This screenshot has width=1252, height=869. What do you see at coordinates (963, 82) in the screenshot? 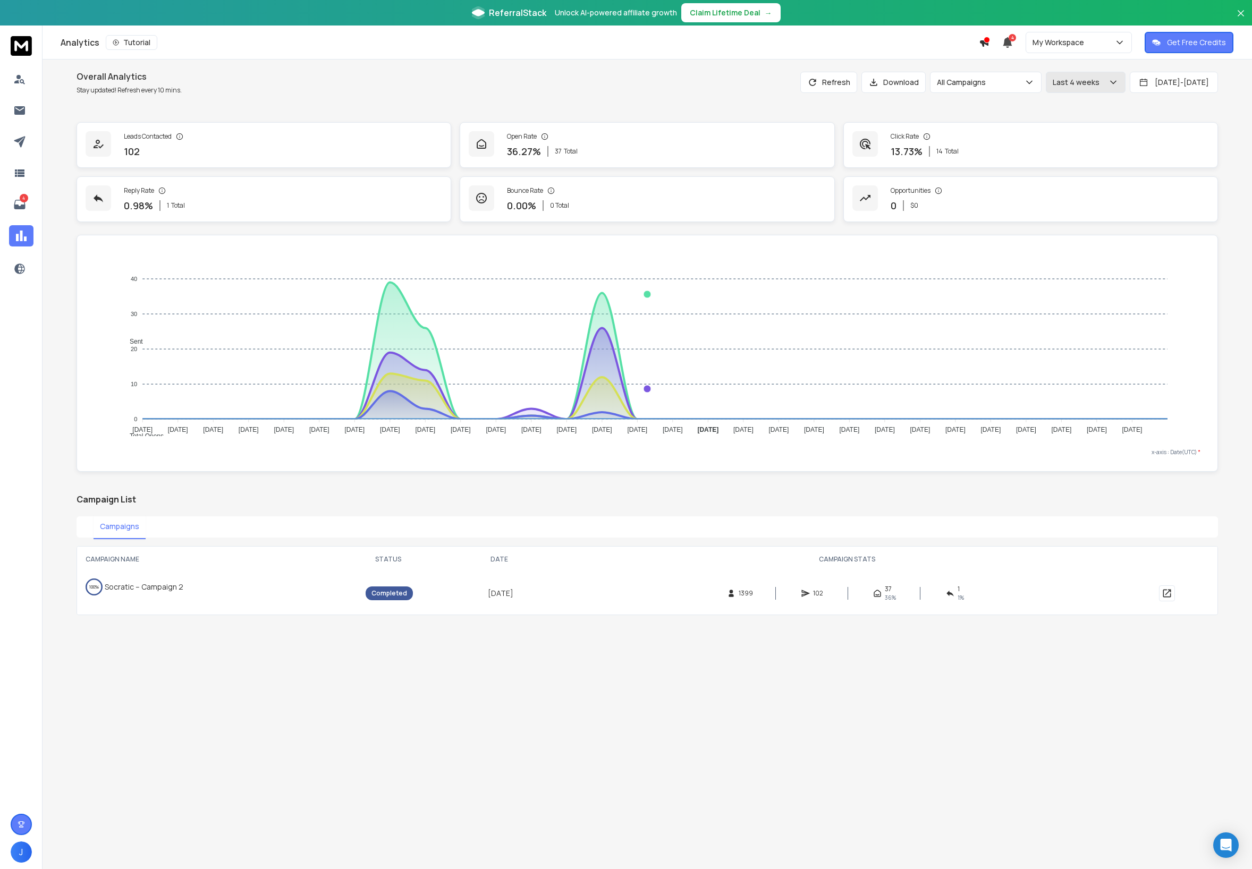
I see `p: All Campaigns` at bounding box center [963, 82].